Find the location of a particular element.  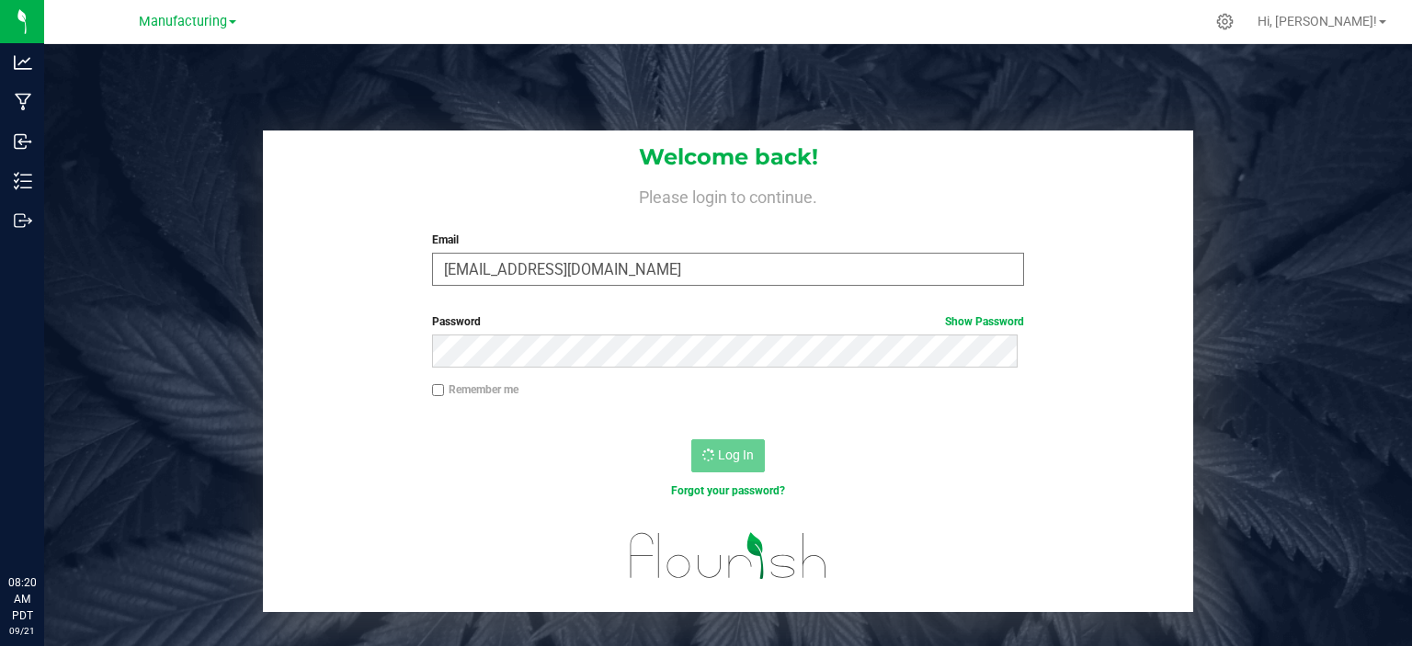

inline-svg: Analytics is located at coordinates (23, 63).